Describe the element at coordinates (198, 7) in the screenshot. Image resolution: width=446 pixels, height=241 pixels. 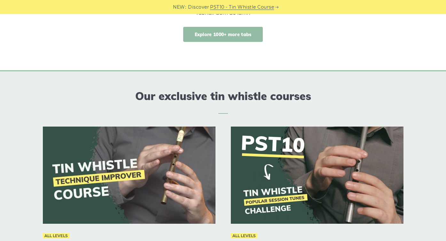
I see `span: Discover` at that location.